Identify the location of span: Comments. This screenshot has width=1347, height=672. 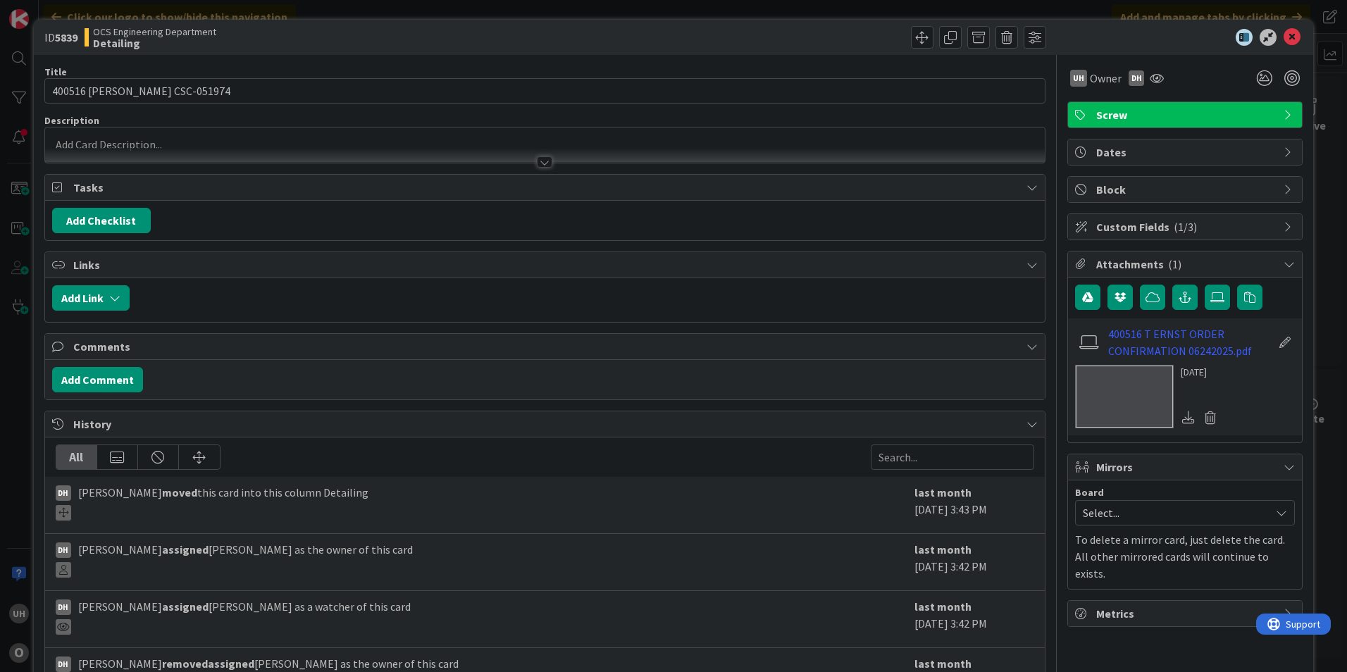
(546, 347).